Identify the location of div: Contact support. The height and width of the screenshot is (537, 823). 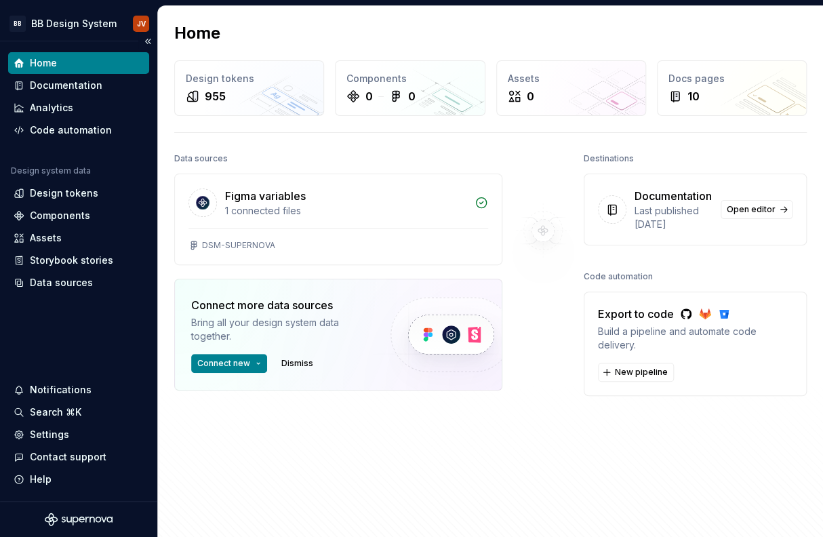
(68, 457).